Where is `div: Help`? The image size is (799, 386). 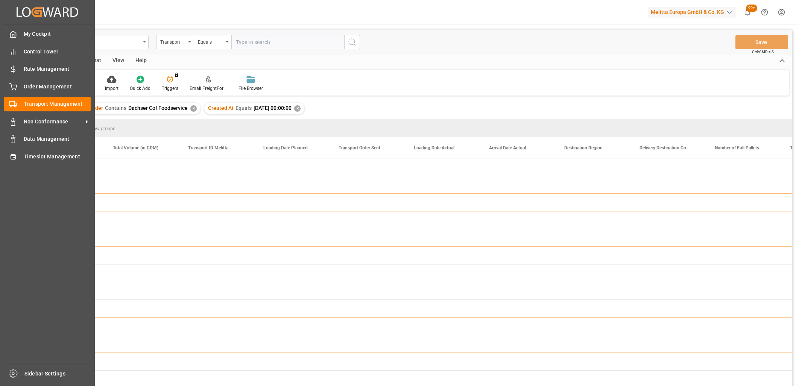
div: Help is located at coordinates (141, 61).